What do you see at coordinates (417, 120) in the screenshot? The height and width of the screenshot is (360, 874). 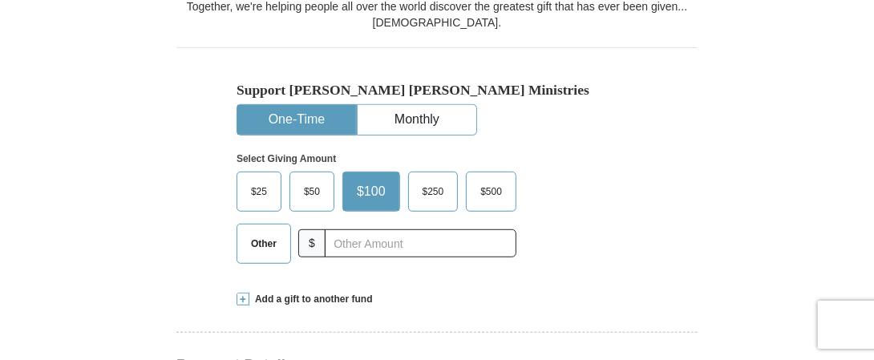 I see `button: Monthly` at bounding box center [417, 120].